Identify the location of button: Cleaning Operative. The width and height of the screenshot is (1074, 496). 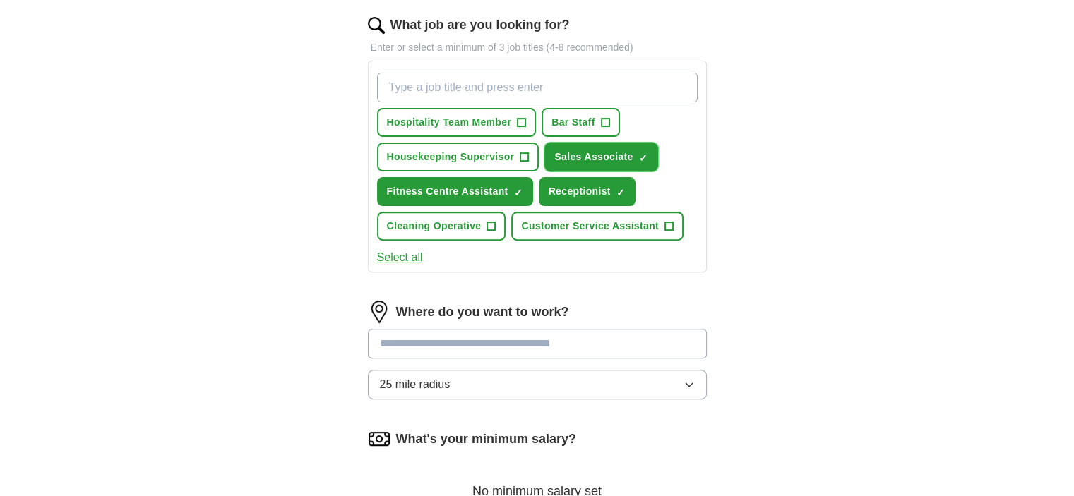
(441, 226).